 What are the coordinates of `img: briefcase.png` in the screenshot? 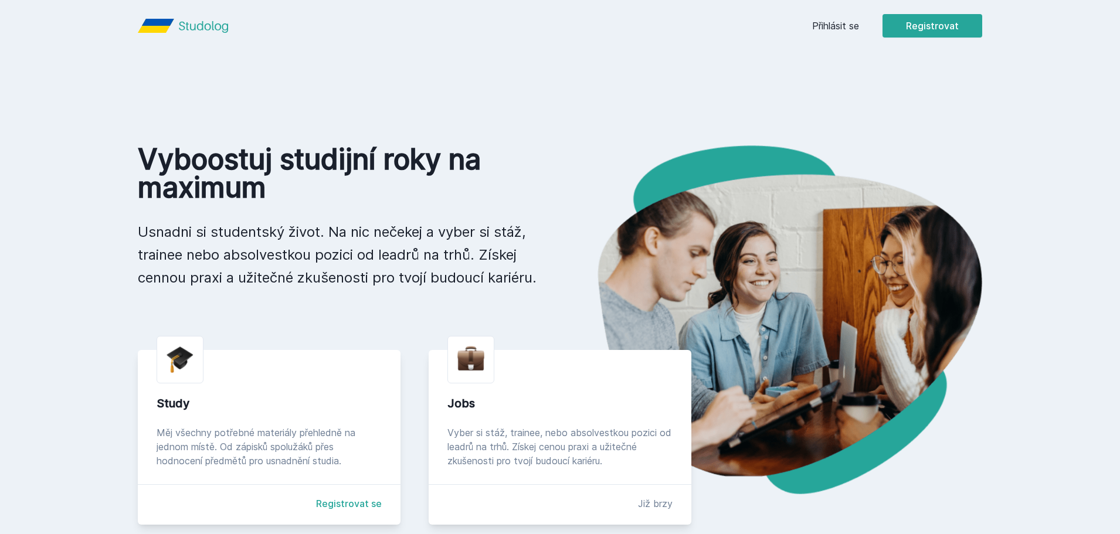 It's located at (471, 358).